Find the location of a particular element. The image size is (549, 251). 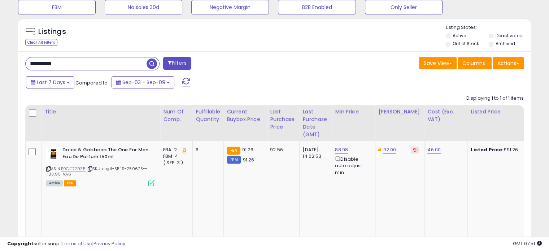

span: Columns is located at coordinates (474, 63).